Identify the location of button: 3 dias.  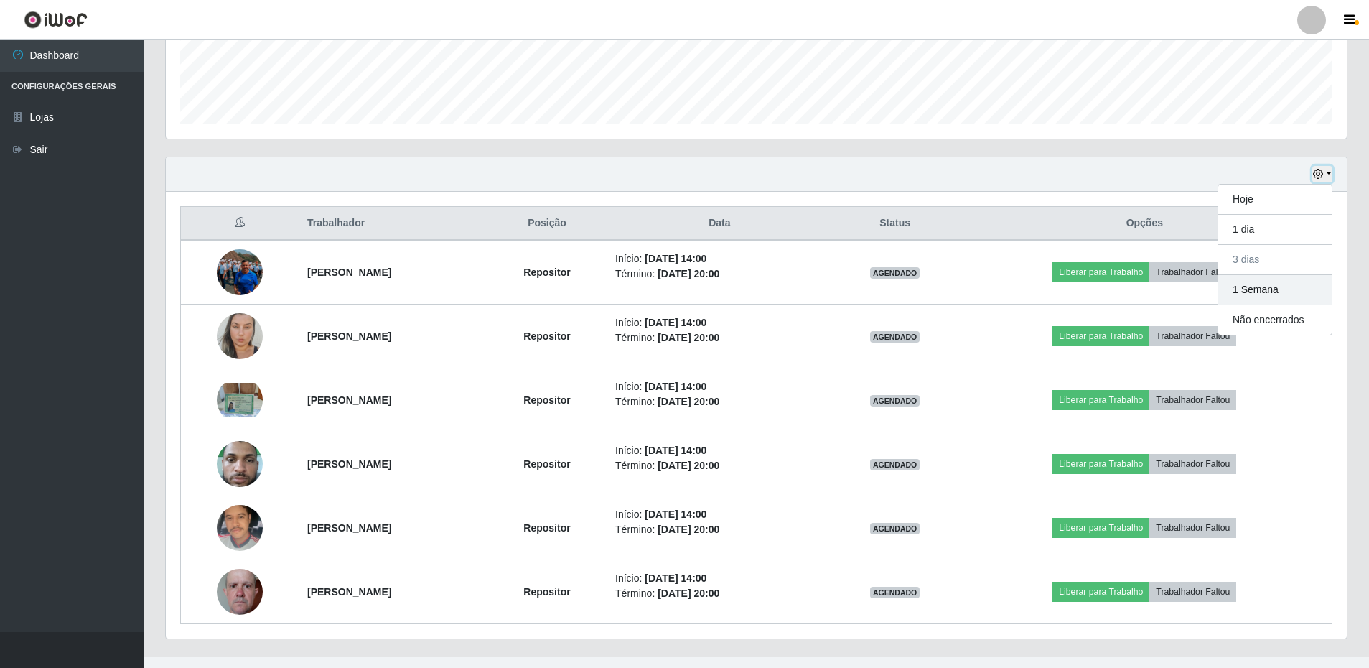
(1275, 260).